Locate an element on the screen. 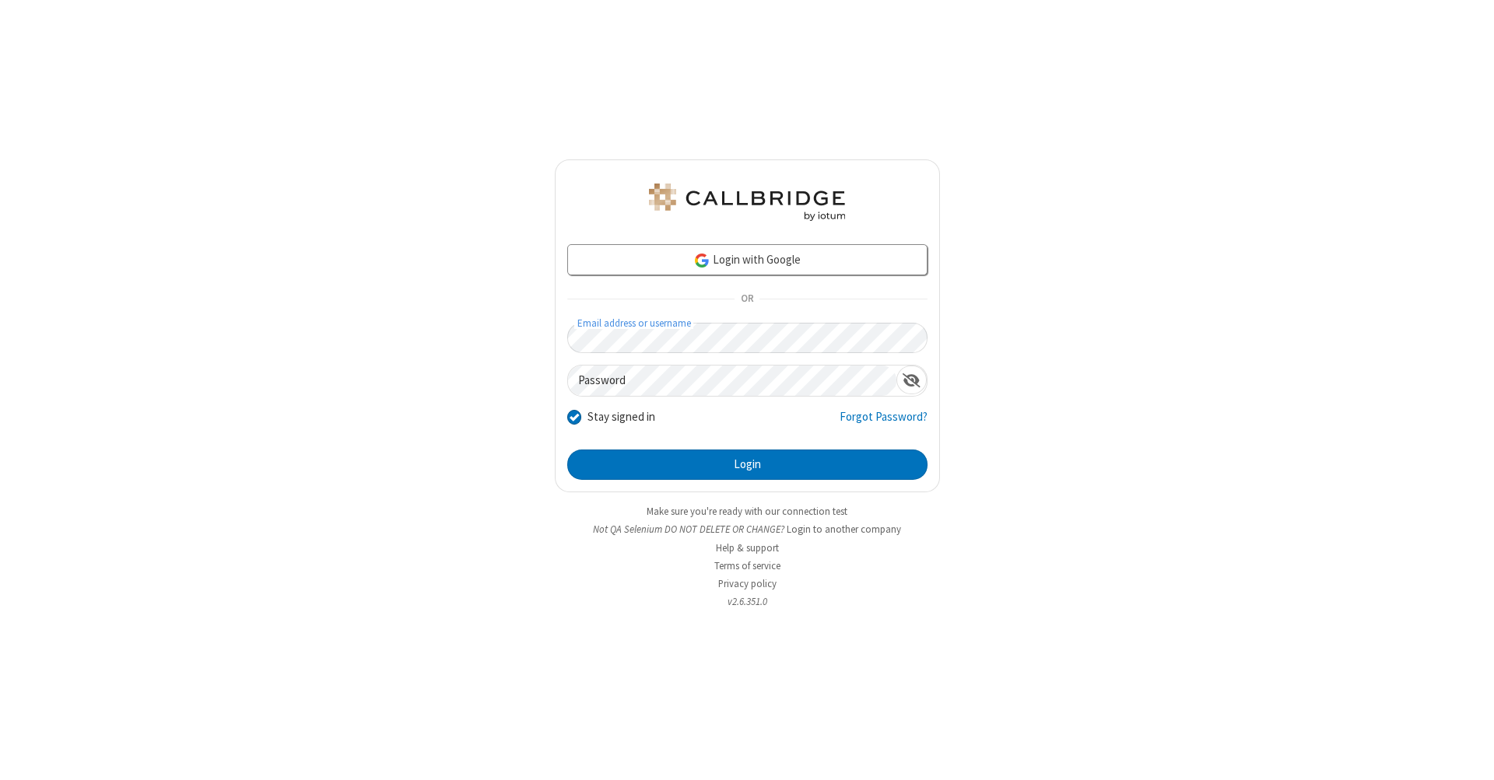 Image resolution: width=1494 pixels, height=780 pixels. li: Not QA Selenium DO NOT DELETE OR CHANGE? is located at coordinates (747, 529).